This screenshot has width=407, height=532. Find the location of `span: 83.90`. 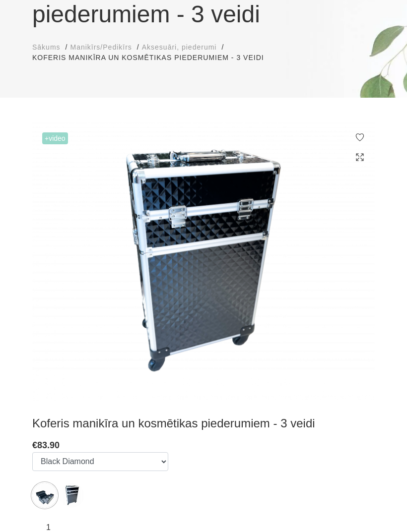

span: 83.90 is located at coordinates (48, 446).